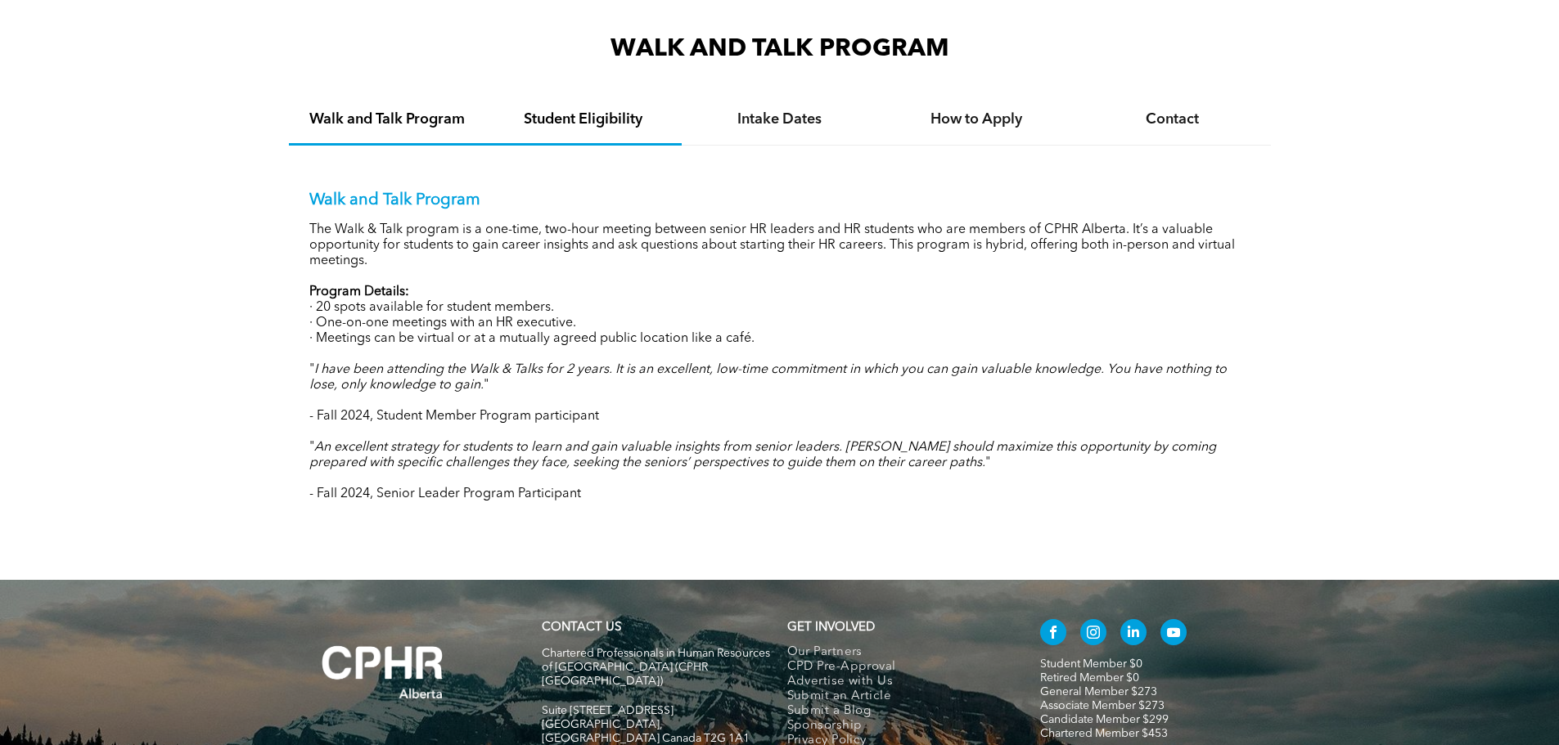  Describe the element at coordinates (583, 119) in the screenshot. I see `h4: Student Eligibility` at that location.